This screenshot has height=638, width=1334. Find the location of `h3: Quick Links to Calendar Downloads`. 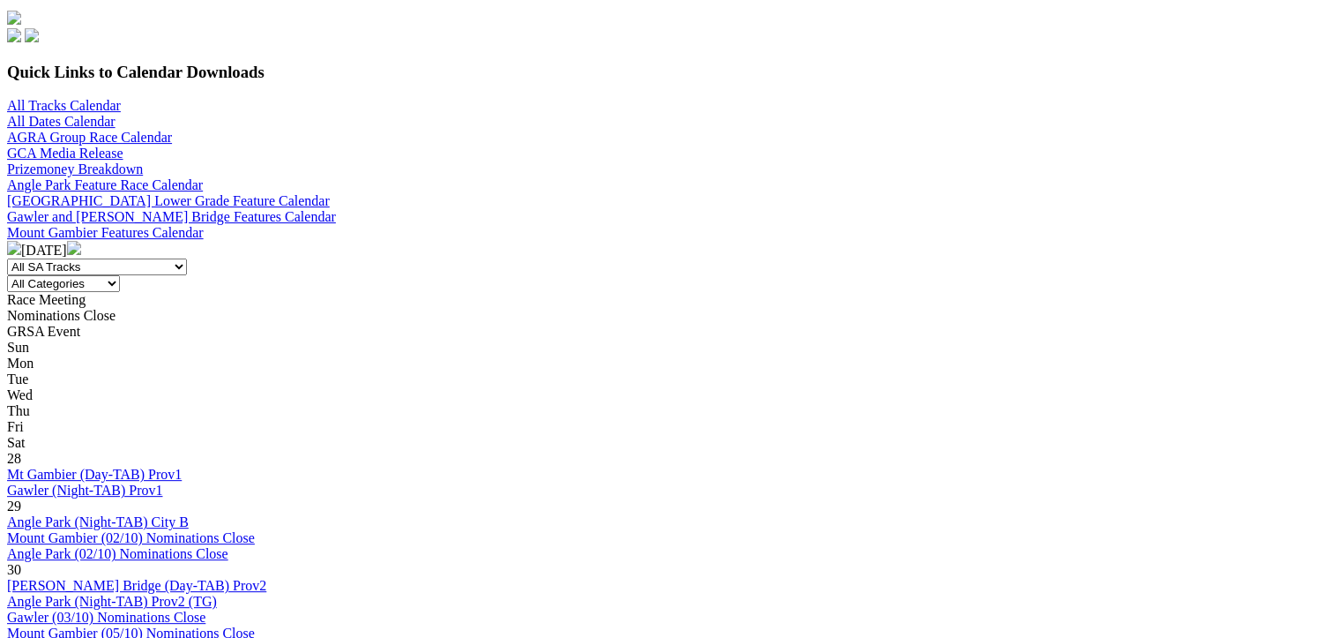

h3: Quick Links to Calendar Downloads is located at coordinates (667, 72).